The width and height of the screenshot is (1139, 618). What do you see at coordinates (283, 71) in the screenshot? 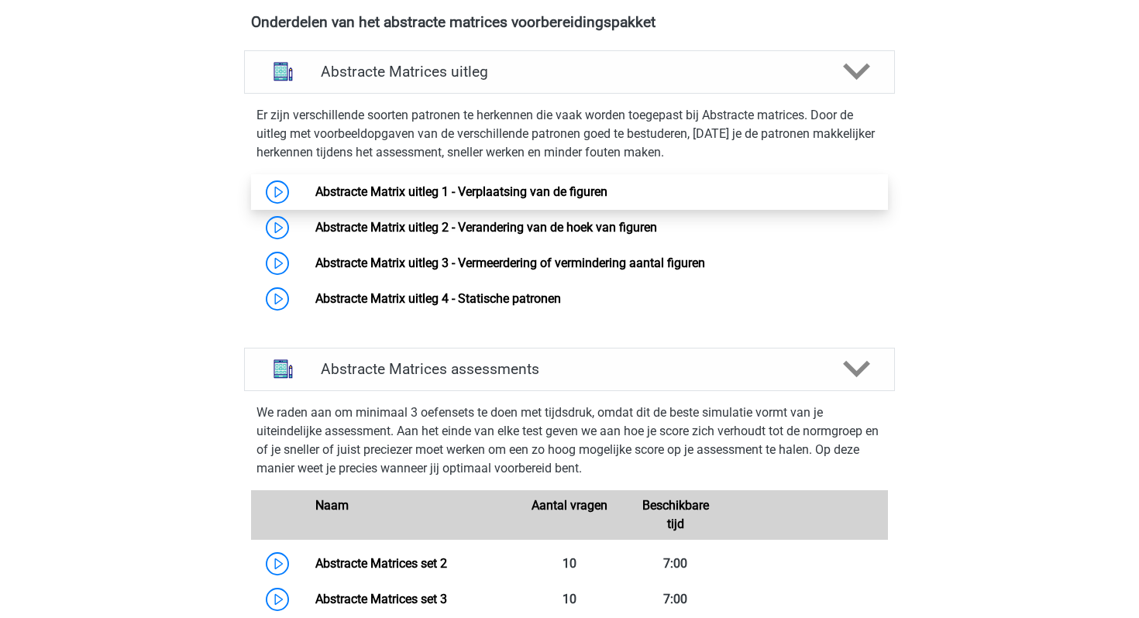
I see `img: abstracte matrices uitleg` at bounding box center [283, 71].